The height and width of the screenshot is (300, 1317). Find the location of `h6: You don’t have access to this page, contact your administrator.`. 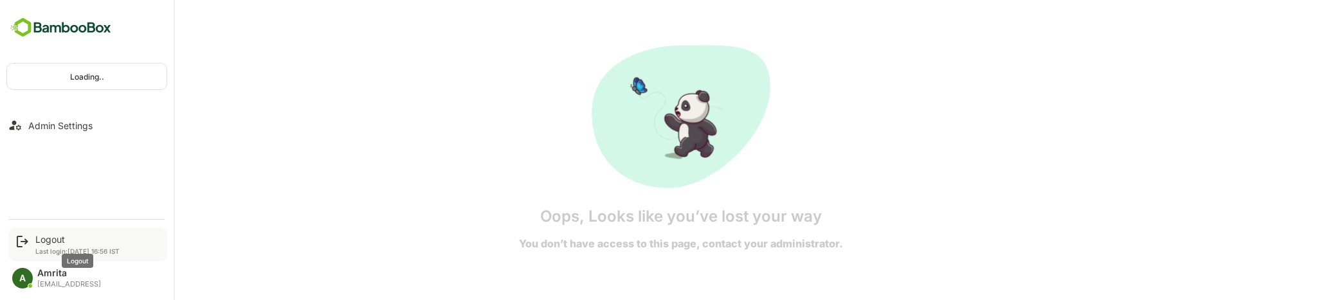

h6: You don’t have access to this page, contact your administrator. is located at coordinates (681, 244).